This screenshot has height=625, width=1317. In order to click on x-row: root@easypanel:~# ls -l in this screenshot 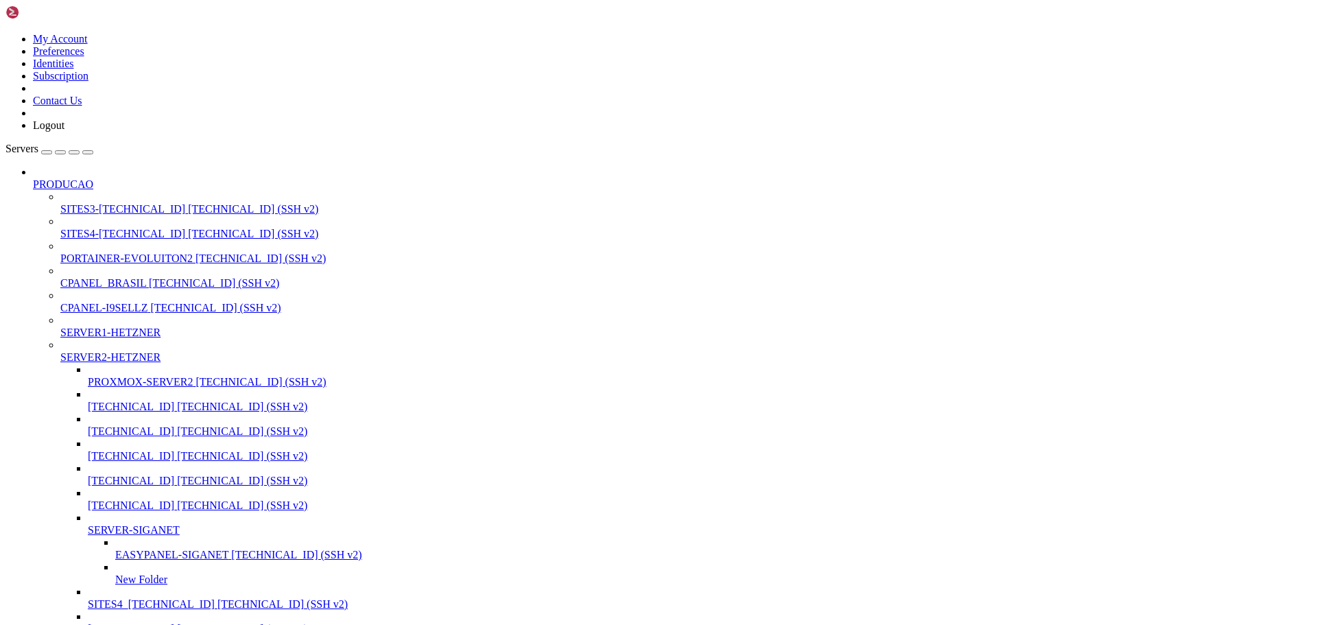, I will do `click(572, 303)`.